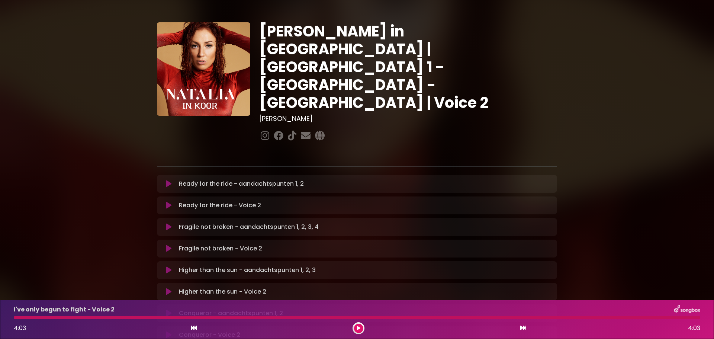  What do you see at coordinates (249, 227) in the screenshot?
I see `p: Fragile not broken - aandachtspunten 1, 2, 3, 4` at bounding box center [249, 227].